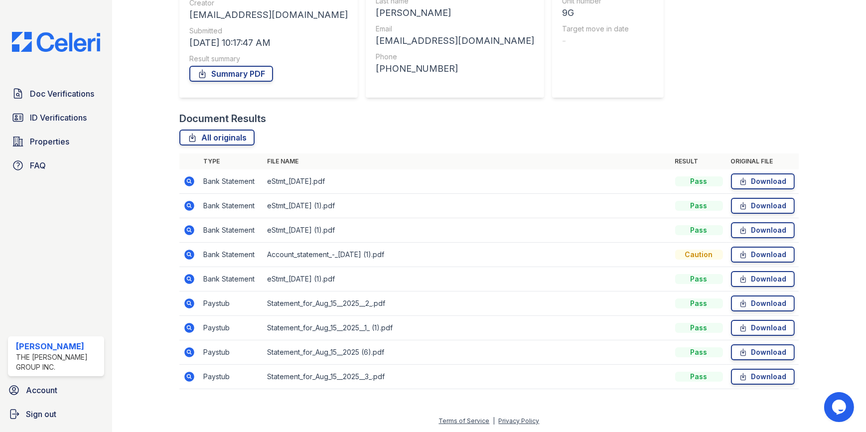 The image size is (866, 432). I want to click on td: Statement_for_Aug_15__2025__1_ (1).pdf, so click(467, 328).